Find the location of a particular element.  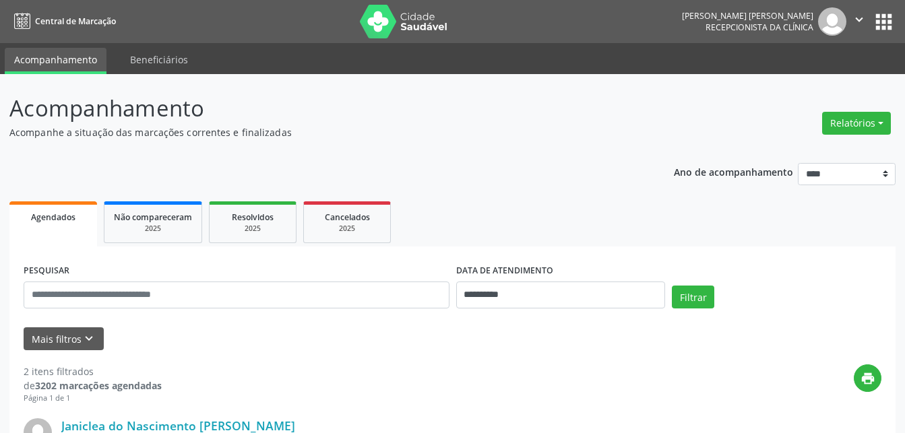

span: Agendados is located at coordinates (53, 217).